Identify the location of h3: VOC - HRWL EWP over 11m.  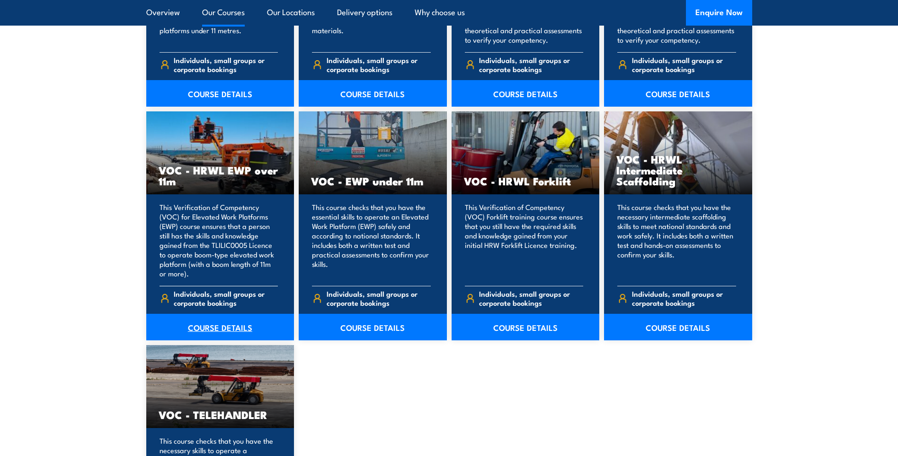
(220, 175).